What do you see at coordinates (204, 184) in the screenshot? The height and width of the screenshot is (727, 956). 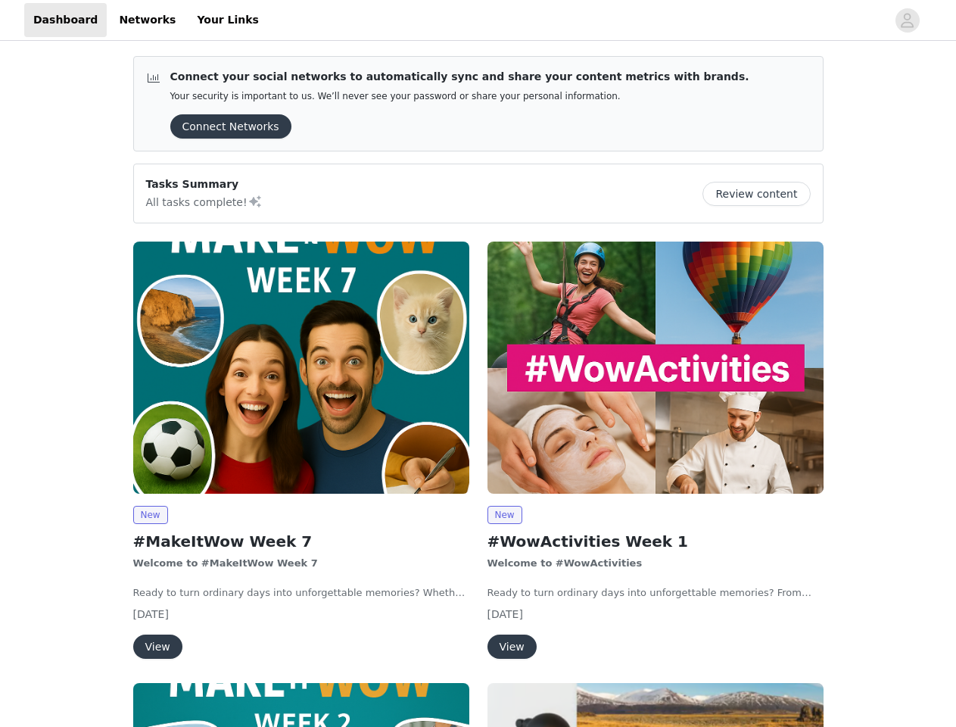 I see `p: Tasks Summary` at bounding box center [204, 184].